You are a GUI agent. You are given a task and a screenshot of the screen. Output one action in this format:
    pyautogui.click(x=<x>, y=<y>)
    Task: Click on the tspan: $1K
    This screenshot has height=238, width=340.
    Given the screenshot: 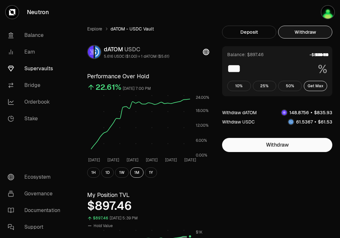 What is the action you would take?
    pyautogui.click(x=199, y=232)
    